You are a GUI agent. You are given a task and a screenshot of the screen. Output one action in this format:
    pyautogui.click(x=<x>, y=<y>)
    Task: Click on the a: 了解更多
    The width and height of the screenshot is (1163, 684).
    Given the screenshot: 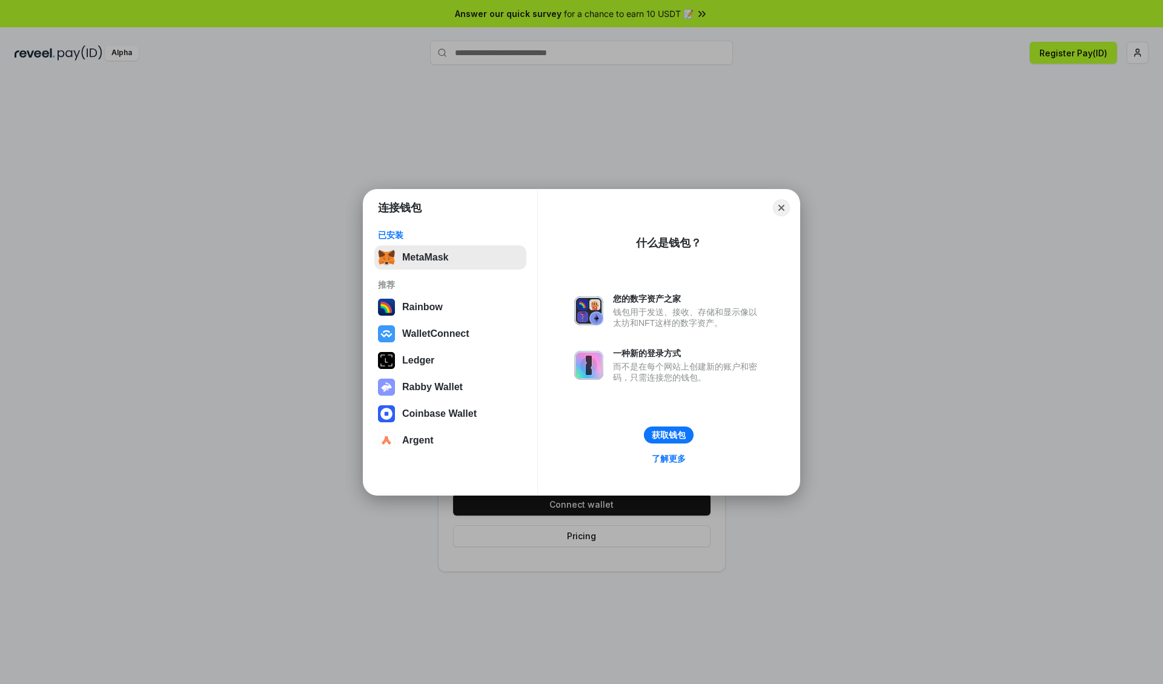 What is the action you would take?
    pyautogui.click(x=669, y=459)
    